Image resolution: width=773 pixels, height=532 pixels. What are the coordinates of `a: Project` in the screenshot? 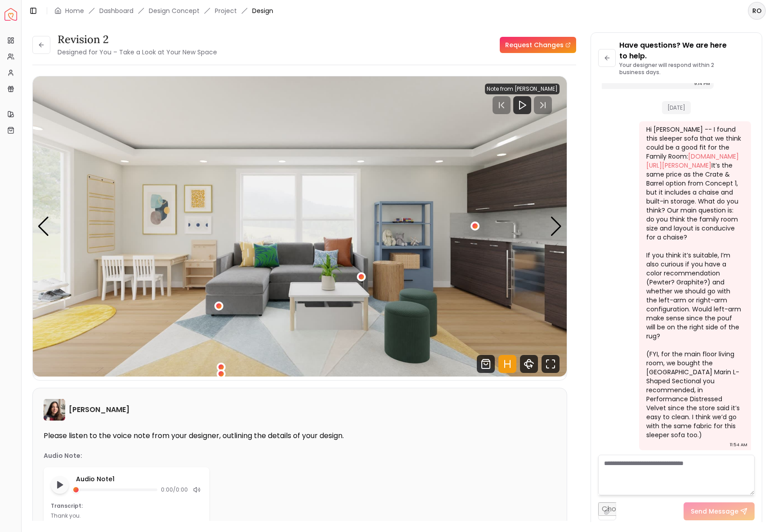 It's located at (226, 11).